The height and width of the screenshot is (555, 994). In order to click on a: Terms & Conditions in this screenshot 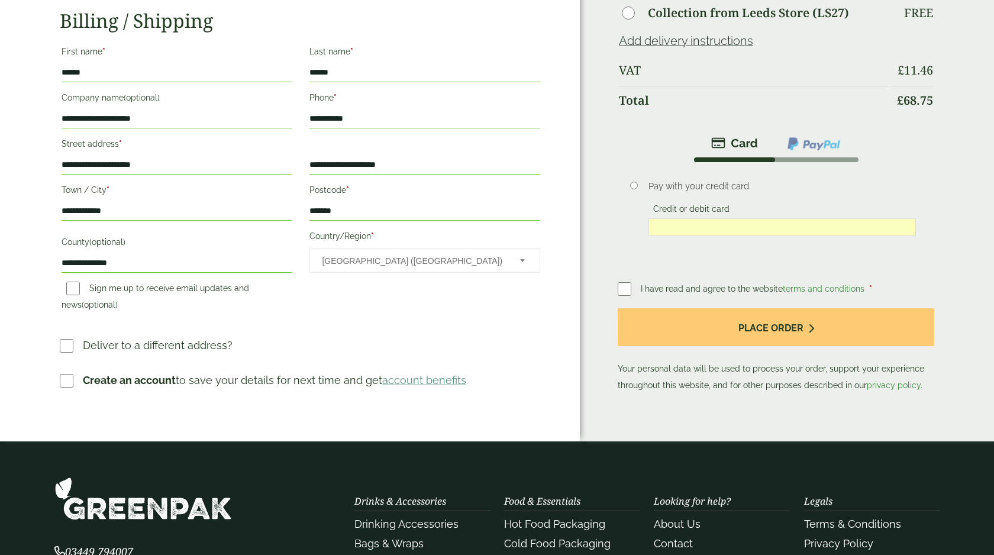, I will do `click(852, 523)`.